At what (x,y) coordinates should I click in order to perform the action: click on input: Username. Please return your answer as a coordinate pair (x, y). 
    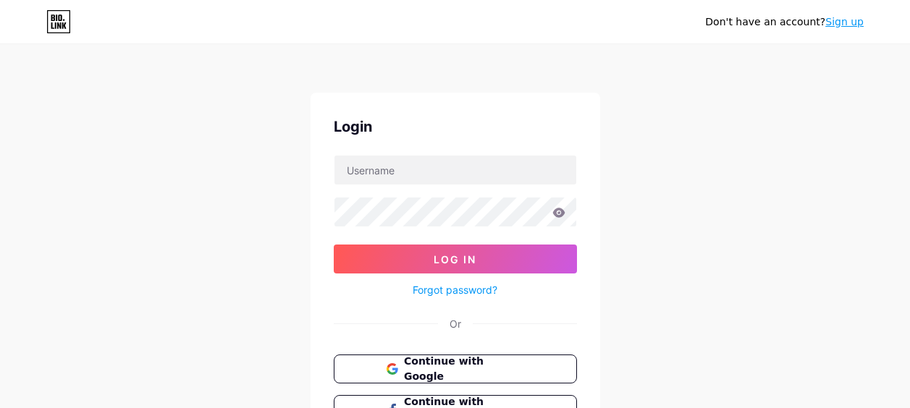
    Looking at the image, I should click on (455, 170).